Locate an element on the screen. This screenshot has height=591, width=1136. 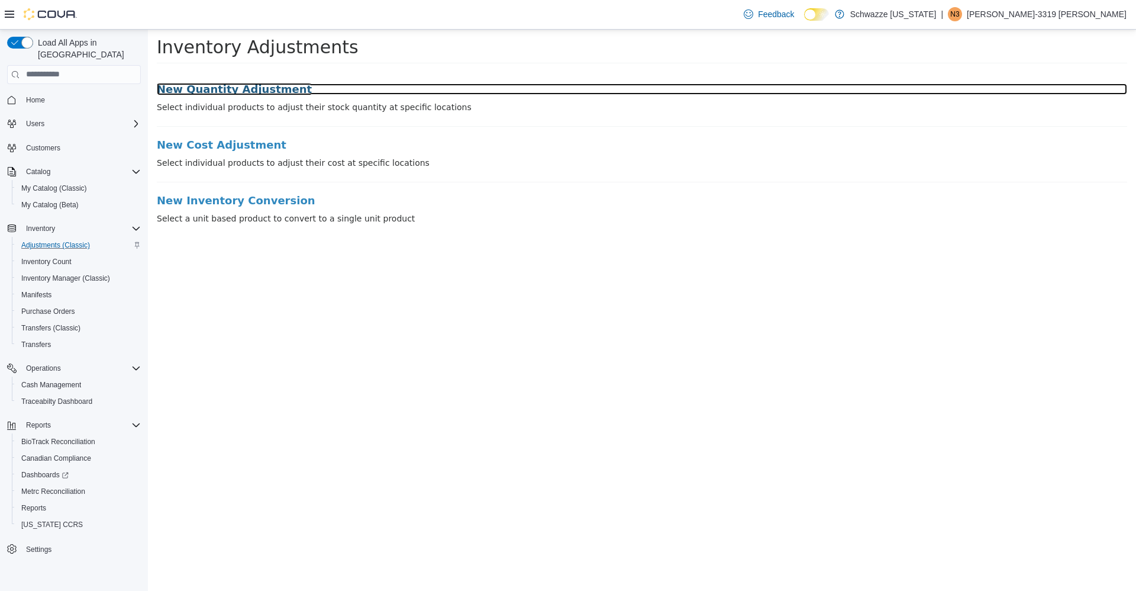
p: Select a unit based product to convert to a single unit product is located at coordinates (494, 189).